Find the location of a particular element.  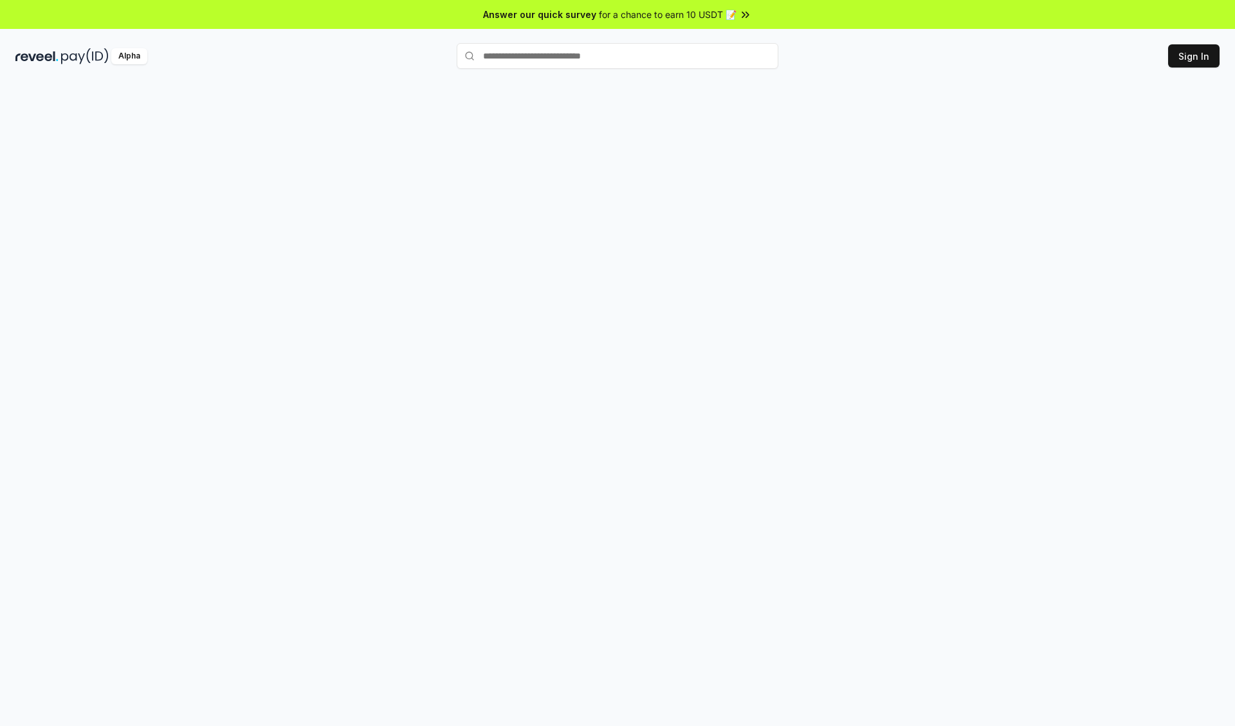

img: reveel_dark is located at coordinates (37, 56).